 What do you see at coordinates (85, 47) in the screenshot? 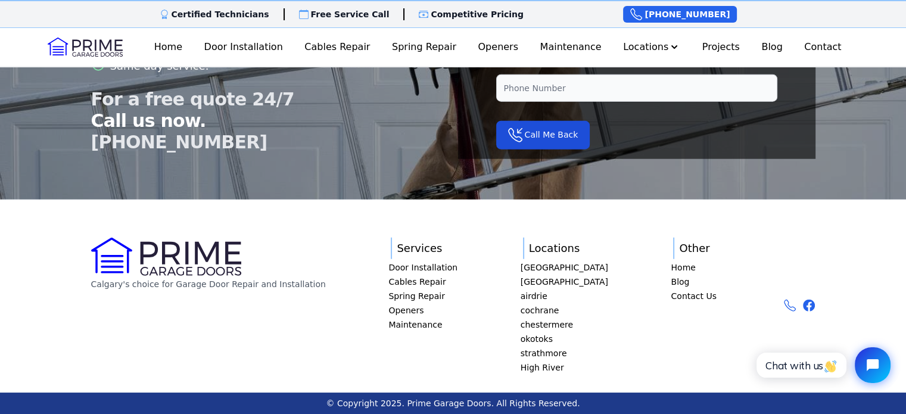
I see `img: Logo` at bounding box center [85, 47].